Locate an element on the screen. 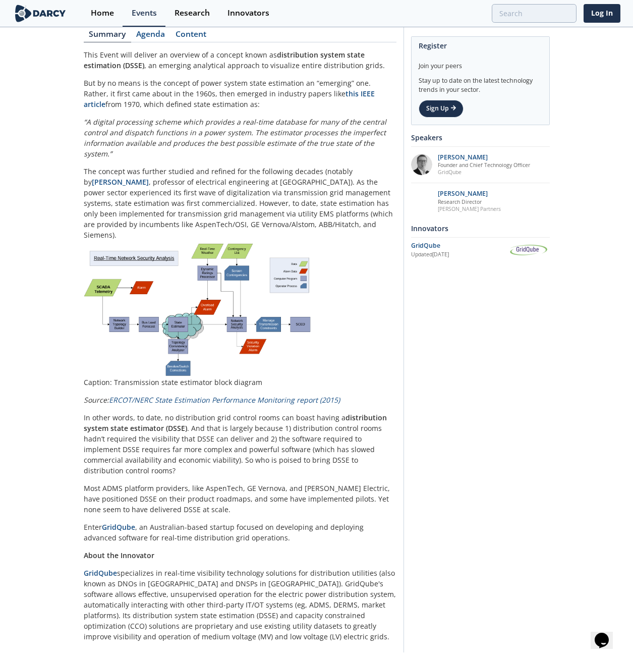 Image resolution: width=633 pixels, height=659 pixels. p: GridQube is located at coordinates (484, 172).